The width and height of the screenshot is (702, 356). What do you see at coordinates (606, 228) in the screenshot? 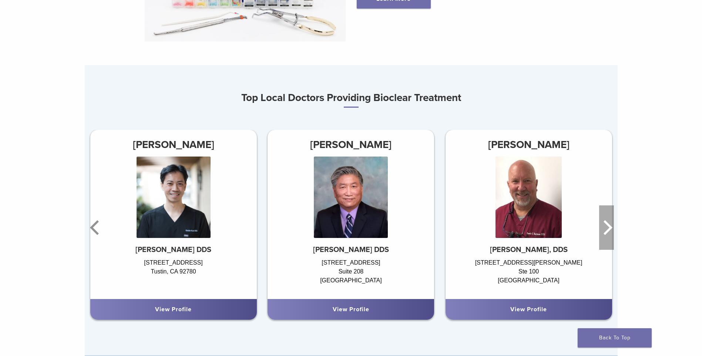
I see `button: Next` at bounding box center [606, 228].